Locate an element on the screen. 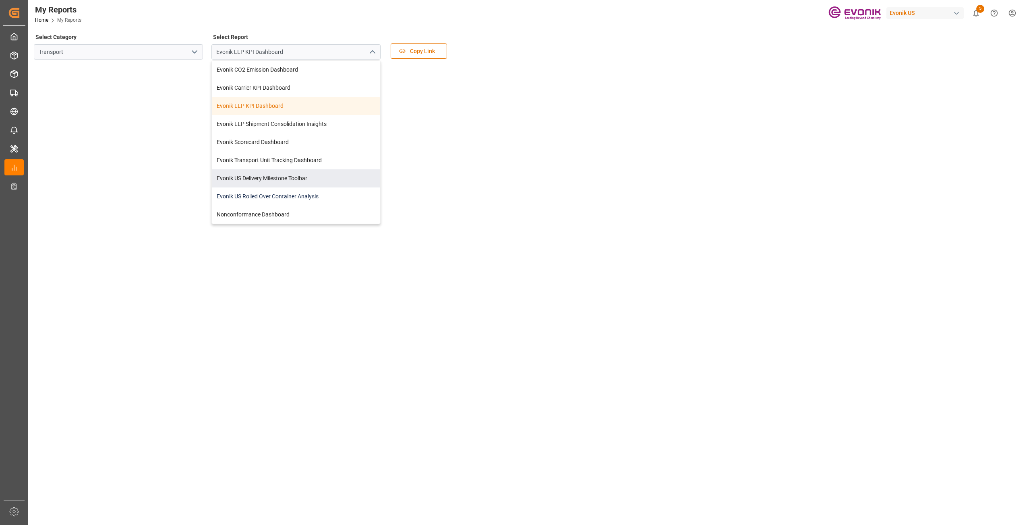 The width and height of the screenshot is (1031, 525). div: Evonik US is located at coordinates (925, 13).